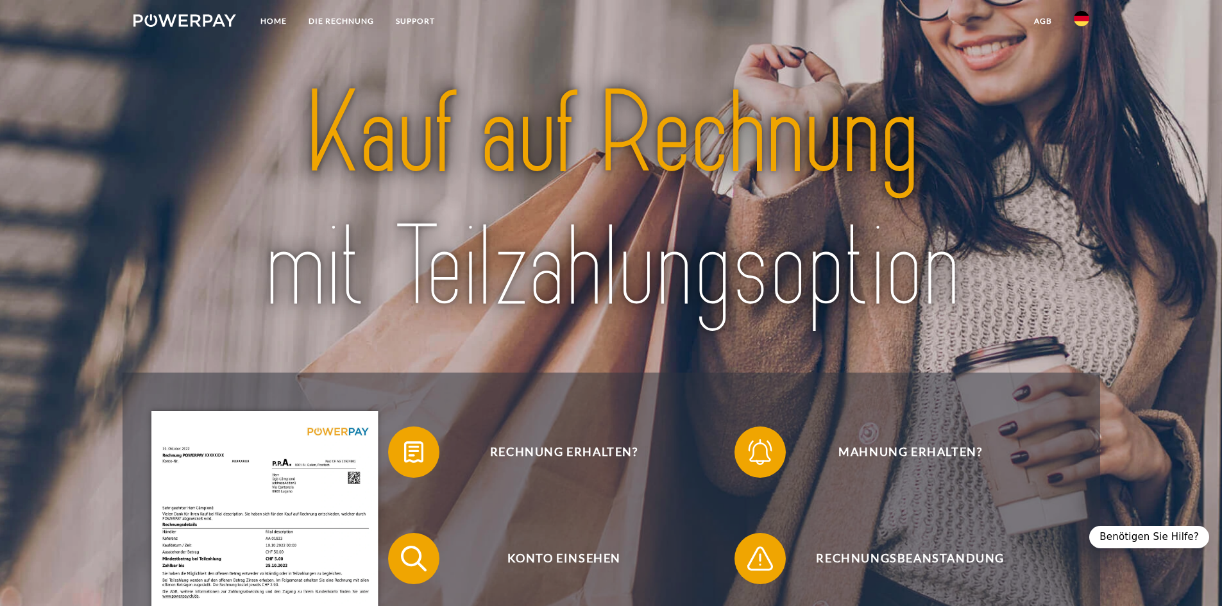 The height and width of the screenshot is (606, 1222). I want to click on a: Mahnung erhalten?, so click(901, 452).